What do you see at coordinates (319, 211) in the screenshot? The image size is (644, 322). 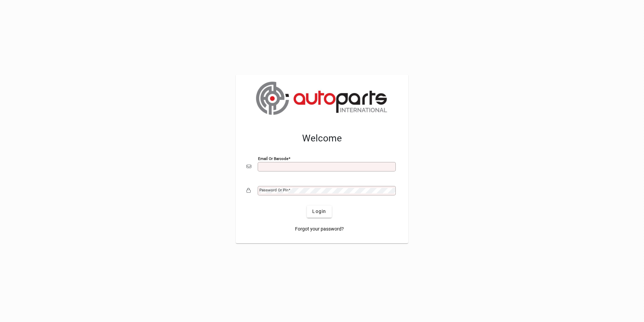 I see `button: Login` at bounding box center [319, 211].